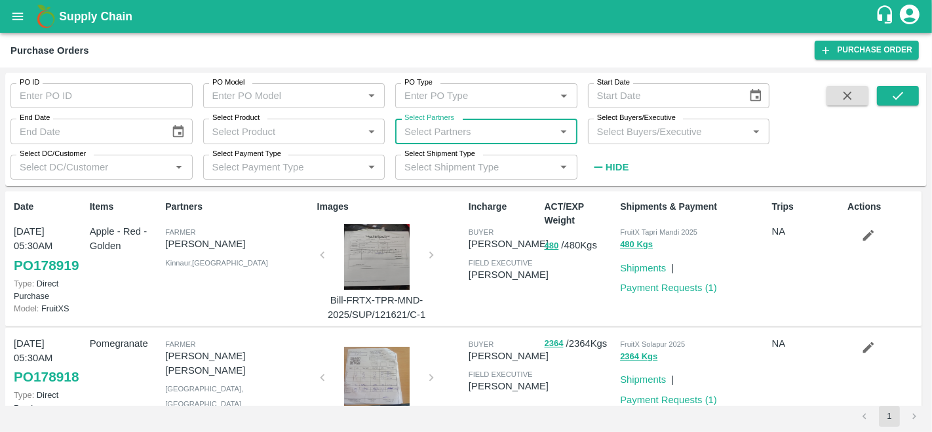  What do you see at coordinates (283, 131) in the screenshot?
I see `input: Select Product` at bounding box center [283, 131].